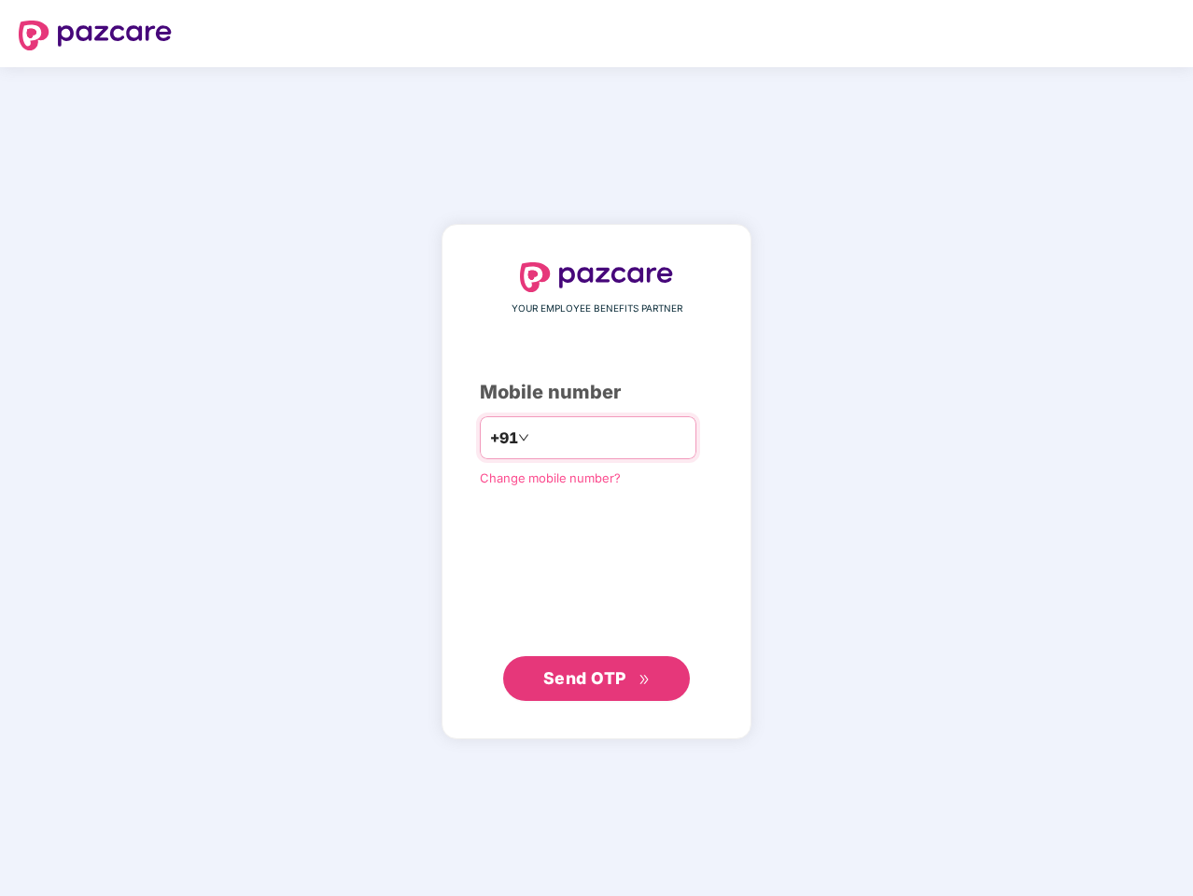 Image resolution: width=1193 pixels, height=896 pixels. Describe the element at coordinates (550, 478) in the screenshot. I see `span: Change mobile number?` at that location.